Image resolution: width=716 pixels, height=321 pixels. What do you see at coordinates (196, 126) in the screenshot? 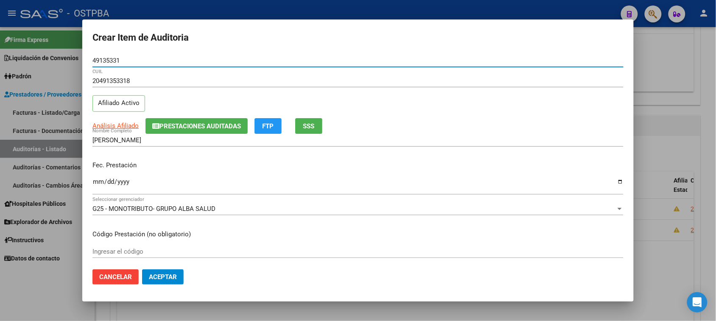
I see `button: Prestaciones Auditadas` at bounding box center [196, 126].